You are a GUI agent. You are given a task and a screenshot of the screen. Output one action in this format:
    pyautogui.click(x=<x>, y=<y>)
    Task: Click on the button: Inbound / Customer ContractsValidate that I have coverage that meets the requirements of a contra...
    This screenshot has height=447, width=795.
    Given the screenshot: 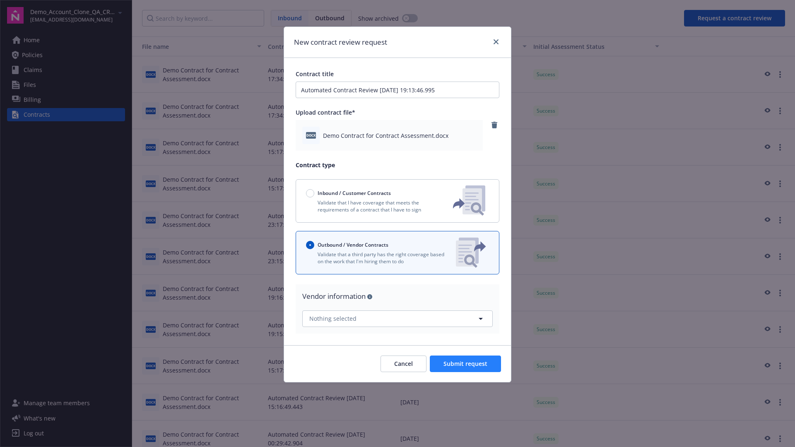 What is the action you would take?
    pyautogui.click(x=398, y=201)
    